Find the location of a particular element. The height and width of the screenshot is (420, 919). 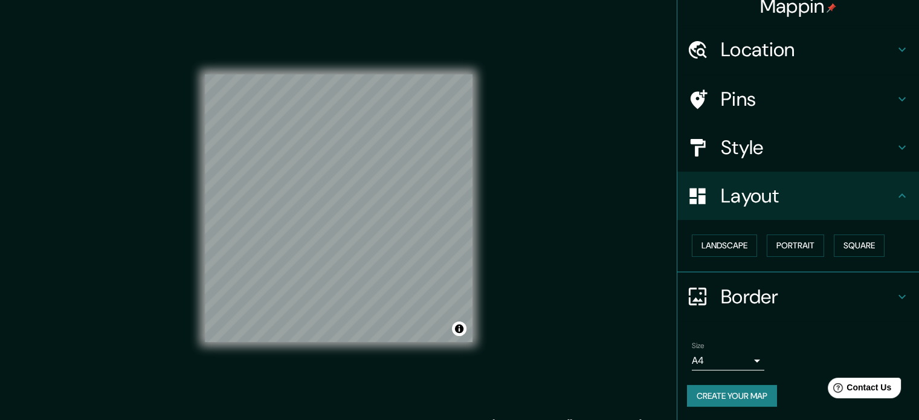

h4: Border is located at coordinates (808, 297).